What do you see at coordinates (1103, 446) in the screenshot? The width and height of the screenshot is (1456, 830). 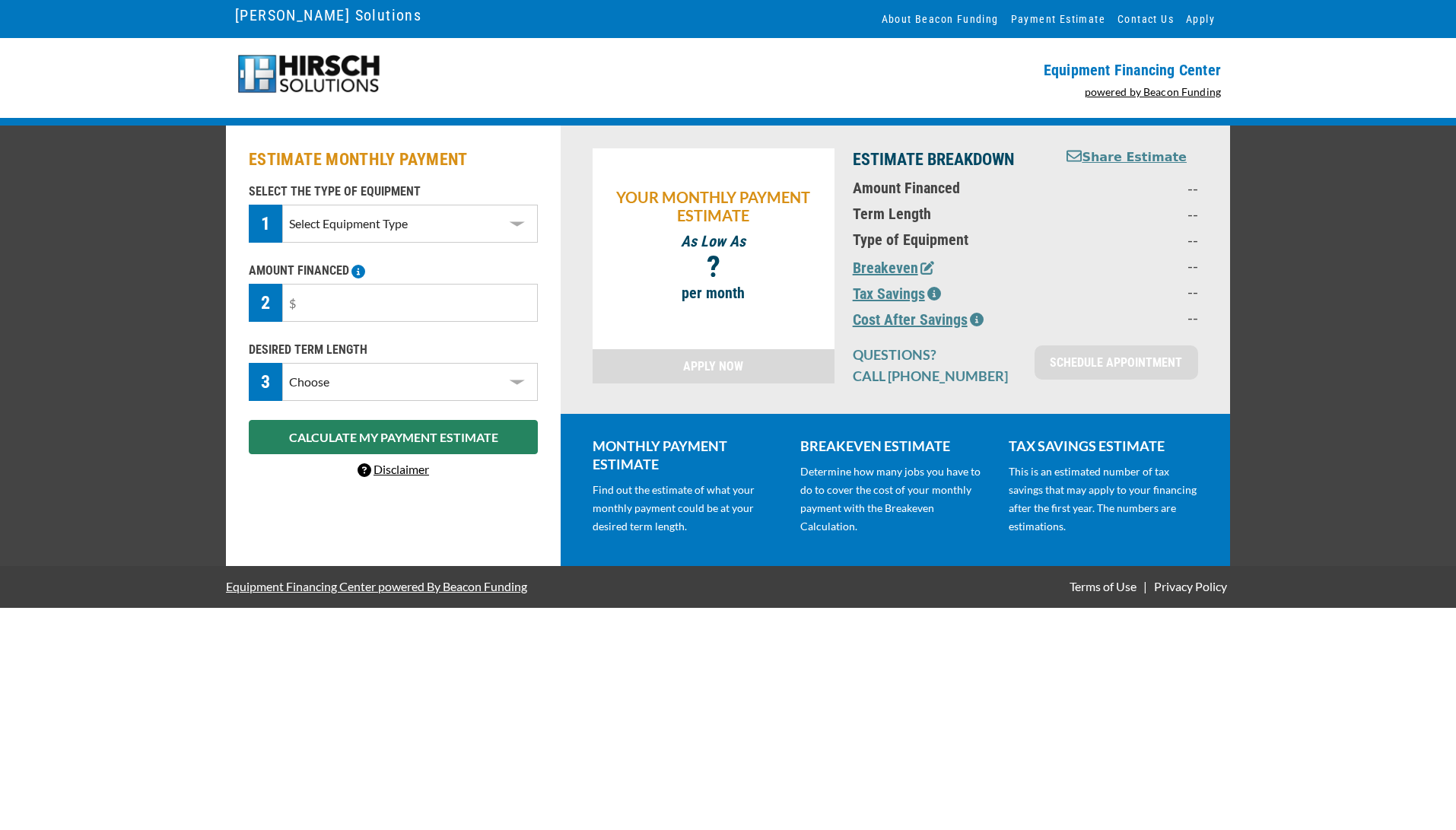 I see `p: TAX SAVINGS ESTIMATE` at bounding box center [1103, 446].